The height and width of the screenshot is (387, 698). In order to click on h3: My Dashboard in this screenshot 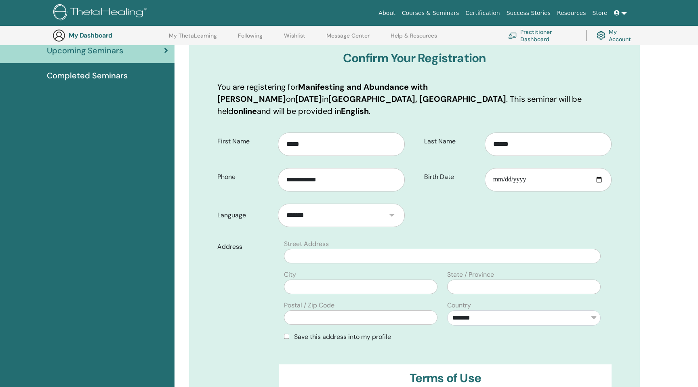, I will do `click(109, 35)`.